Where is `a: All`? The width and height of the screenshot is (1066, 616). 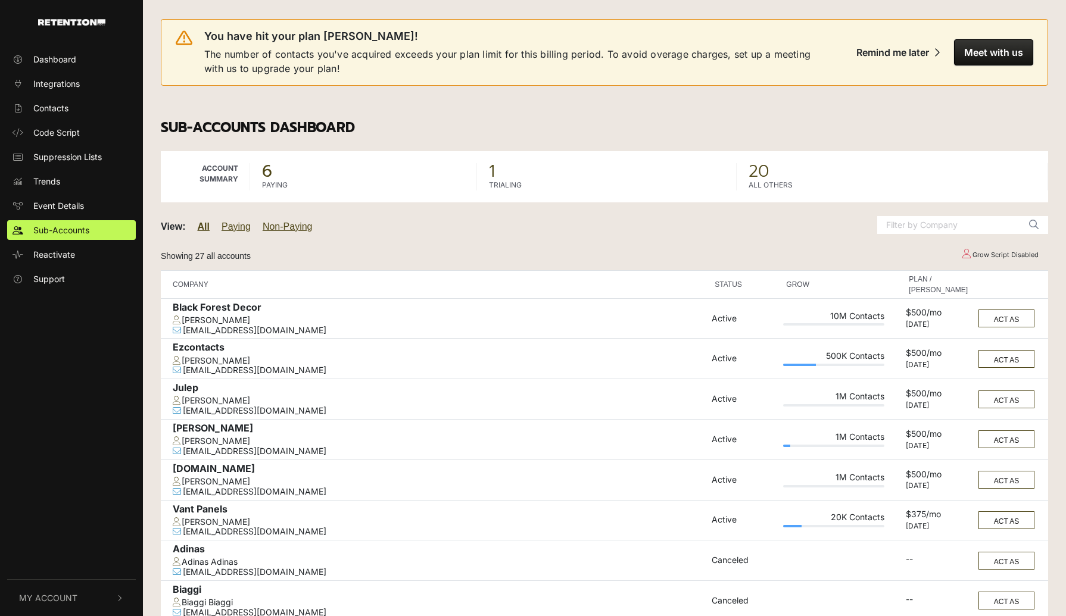
a: All is located at coordinates (204, 226).